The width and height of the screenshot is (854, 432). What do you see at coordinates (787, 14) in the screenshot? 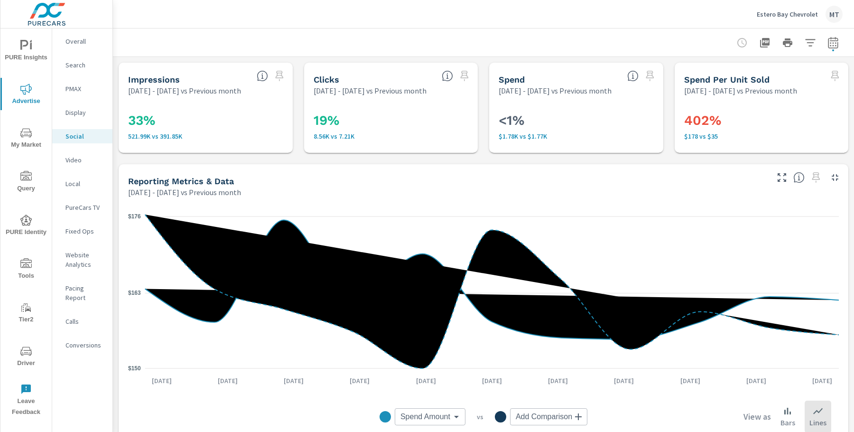
I see `p: Estero Bay Chevrolet` at bounding box center [787, 14].